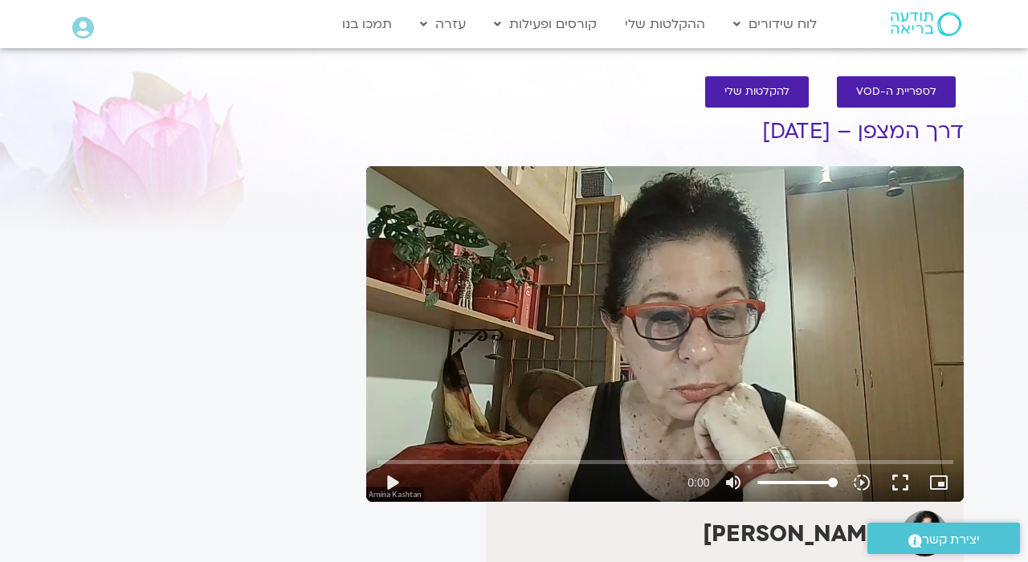 This screenshot has height=562, width=1028. I want to click on a: להקלטות שלי, so click(757, 92).